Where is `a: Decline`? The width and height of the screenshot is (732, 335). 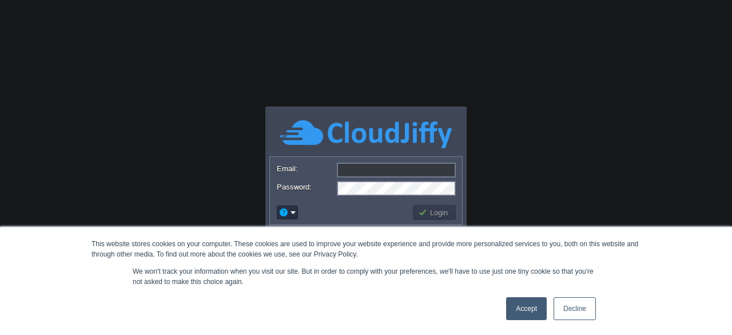
a: Decline is located at coordinates (575, 308).